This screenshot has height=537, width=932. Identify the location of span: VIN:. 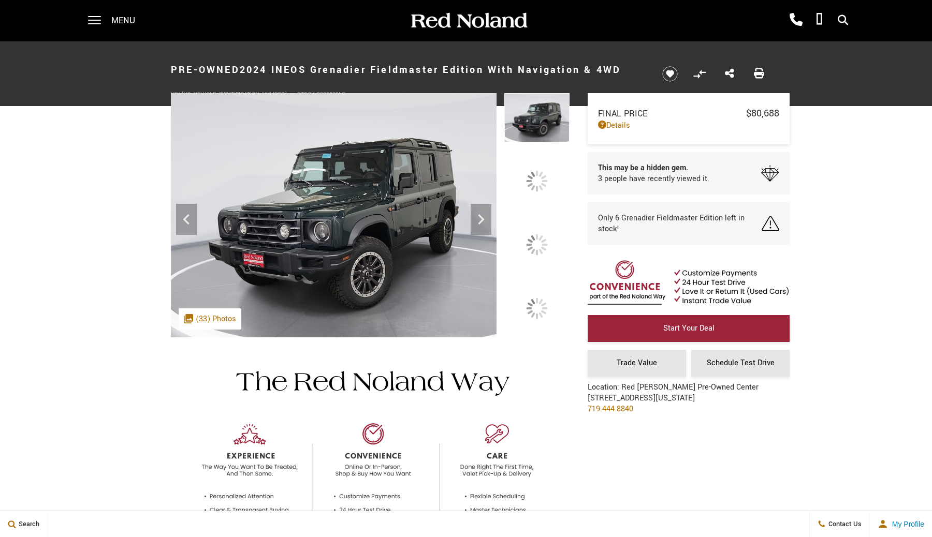
(176, 94).